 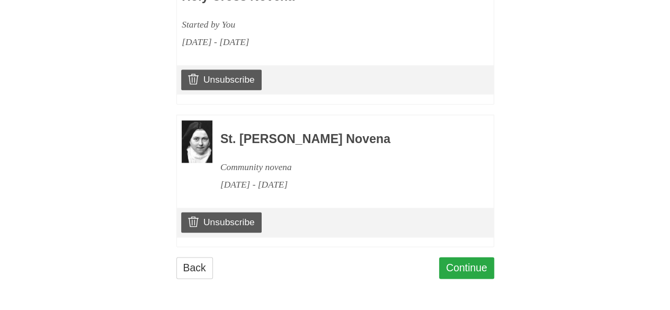 What do you see at coordinates (304, 24) in the screenshot?
I see `div: Started by You` at bounding box center [304, 24].